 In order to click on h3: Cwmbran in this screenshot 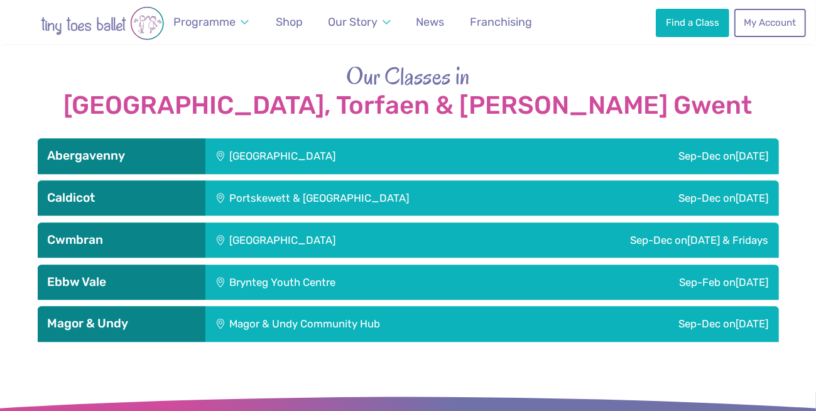, I will do `click(121, 240)`.